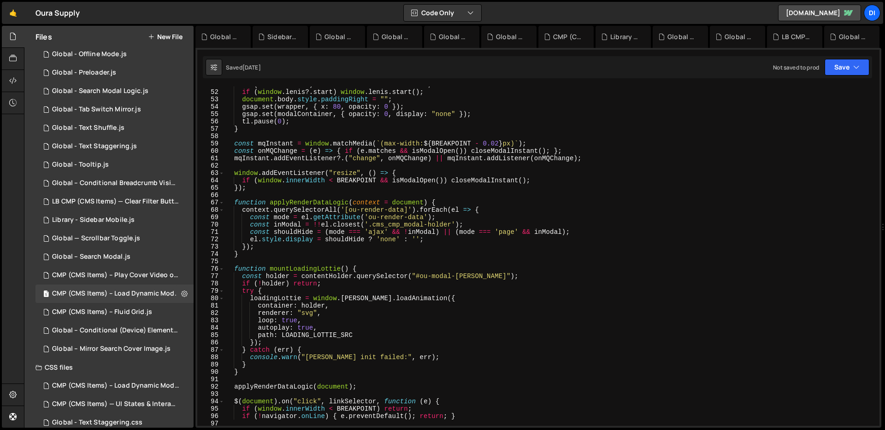  Describe the element at coordinates (211, 402) in the screenshot. I see `div: 94` at that location.